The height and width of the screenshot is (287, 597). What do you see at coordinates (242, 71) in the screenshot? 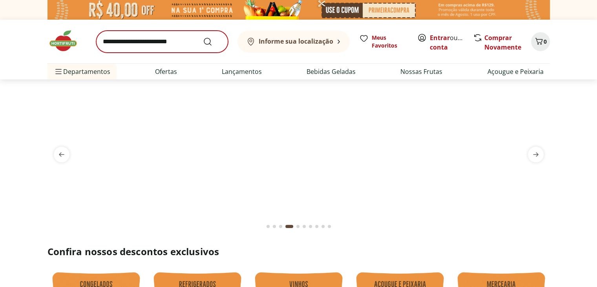
I see `a: Lançamentos` at bounding box center [242, 71].